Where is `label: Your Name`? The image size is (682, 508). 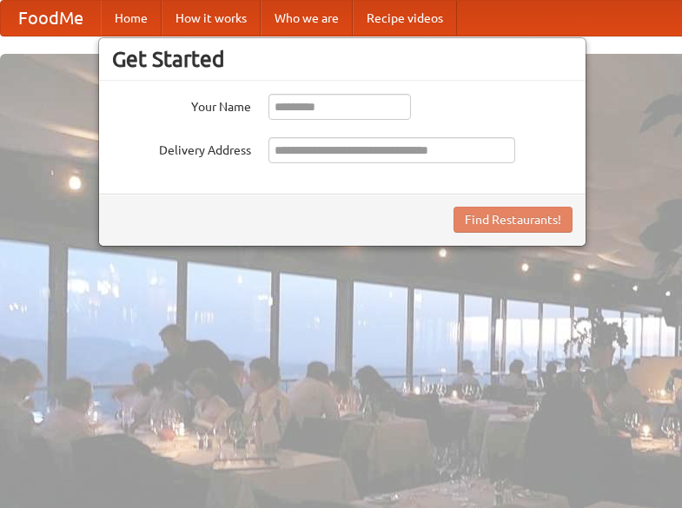 label: Your Name is located at coordinates (182, 104).